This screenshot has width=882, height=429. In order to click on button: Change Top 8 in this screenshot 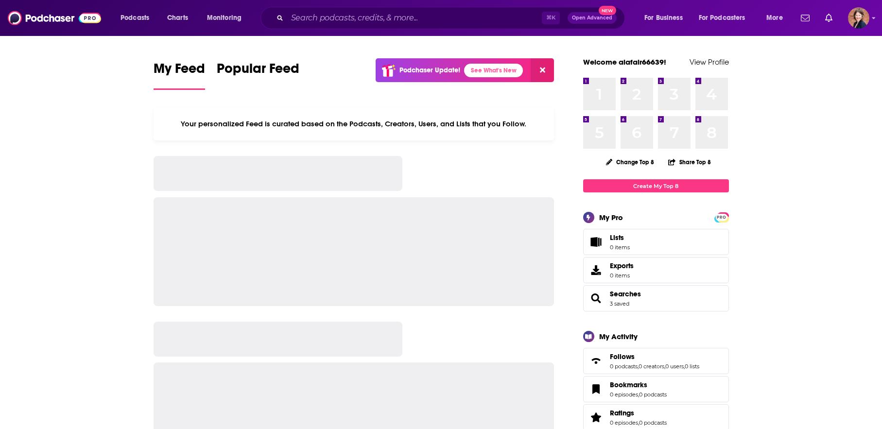, I will do `click(630, 162)`.